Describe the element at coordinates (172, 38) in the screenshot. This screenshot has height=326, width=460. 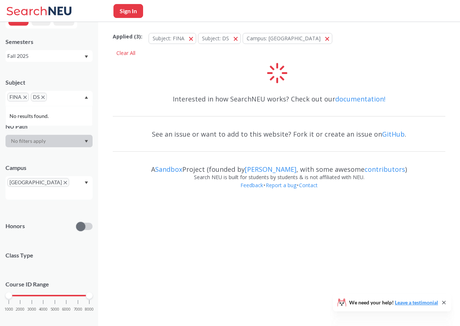
I see `button: Subject: FINA` at that location.